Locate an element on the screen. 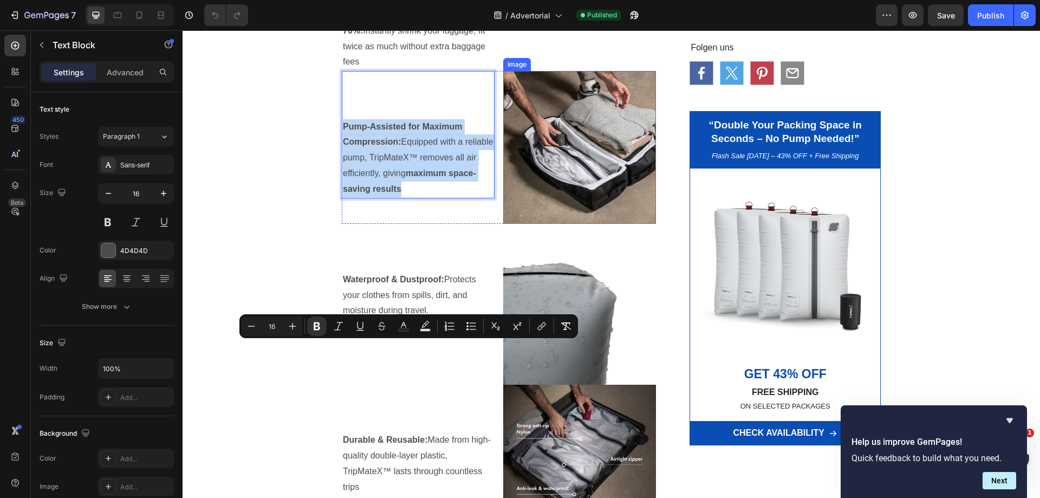  div: Styles is located at coordinates (49, 136).